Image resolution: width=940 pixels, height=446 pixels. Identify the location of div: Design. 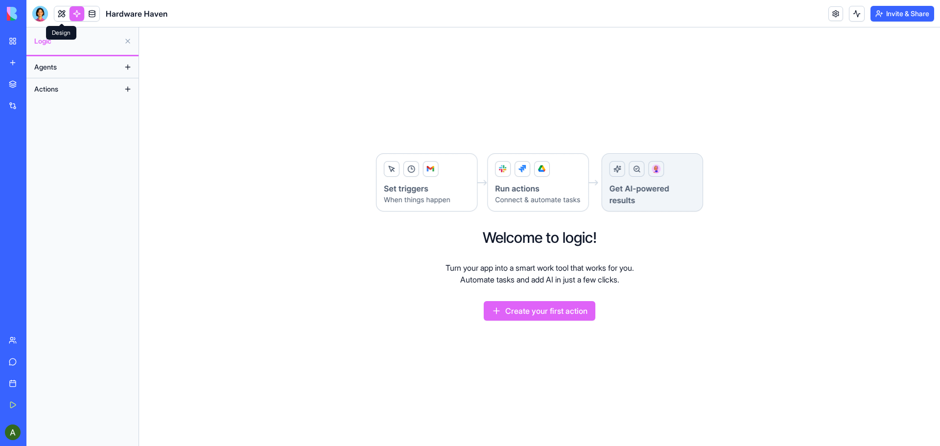
(61, 33).